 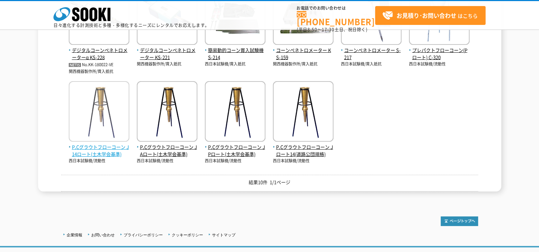 I want to click on span: プレパクトフローコーン(Pロート) C-320, so click(x=439, y=54).